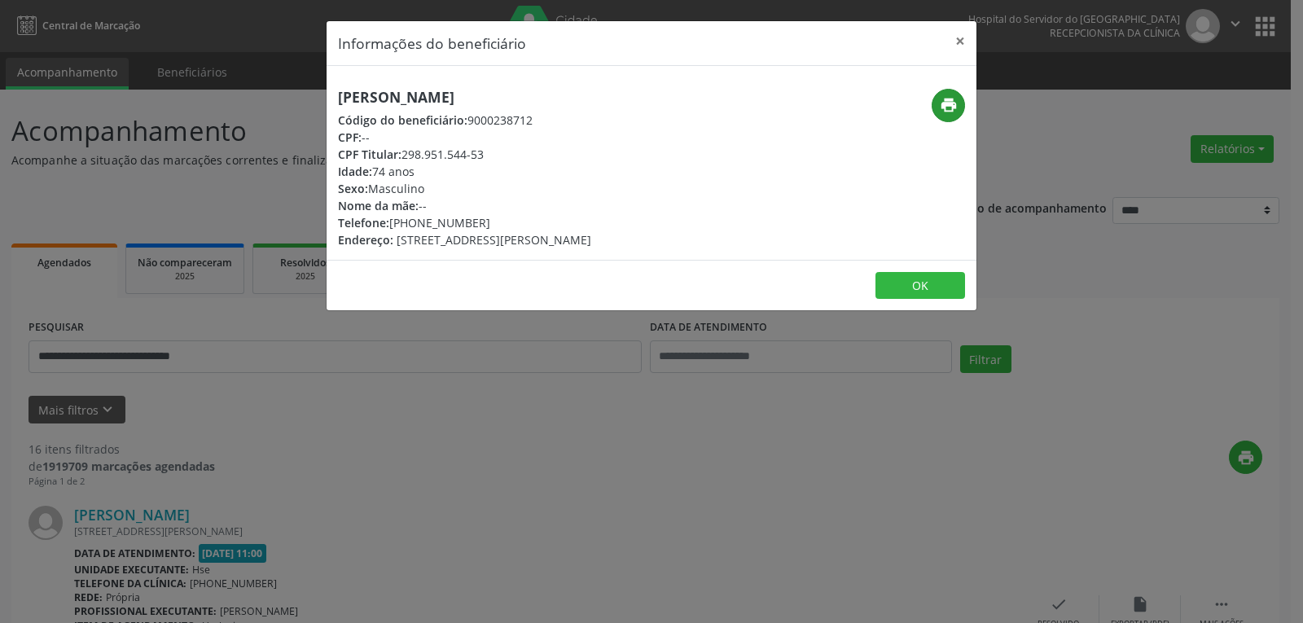  What do you see at coordinates (960, 41) in the screenshot?
I see `button: Close` at bounding box center [960, 41].